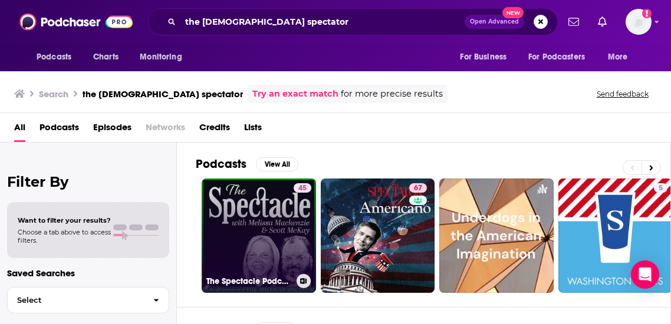 Image resolution: width=671 pixels, height=324 pixels. What do you see at coordinates (660, 189) in the screenshot?
I see `span: 5` at bounding box center [660, 189].